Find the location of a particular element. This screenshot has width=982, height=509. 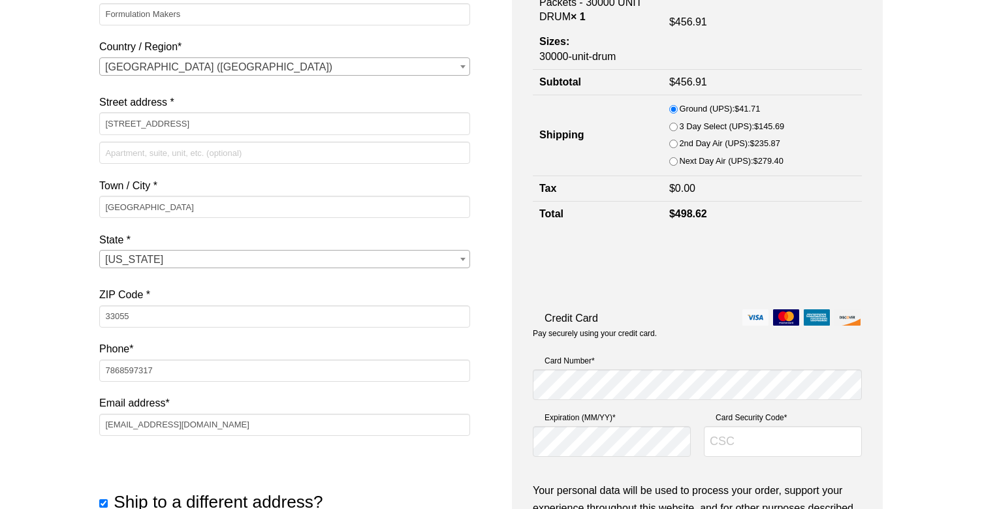

img: discover is located at coordinates (848, 317).